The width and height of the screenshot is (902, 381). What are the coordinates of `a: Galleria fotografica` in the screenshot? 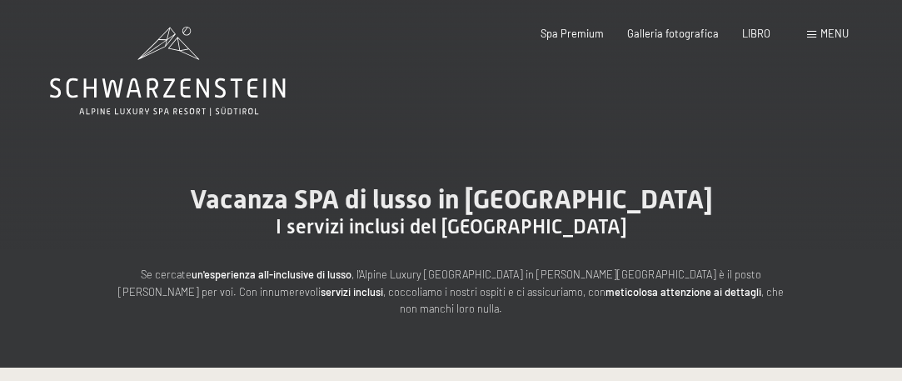 It's located at (673, 33).